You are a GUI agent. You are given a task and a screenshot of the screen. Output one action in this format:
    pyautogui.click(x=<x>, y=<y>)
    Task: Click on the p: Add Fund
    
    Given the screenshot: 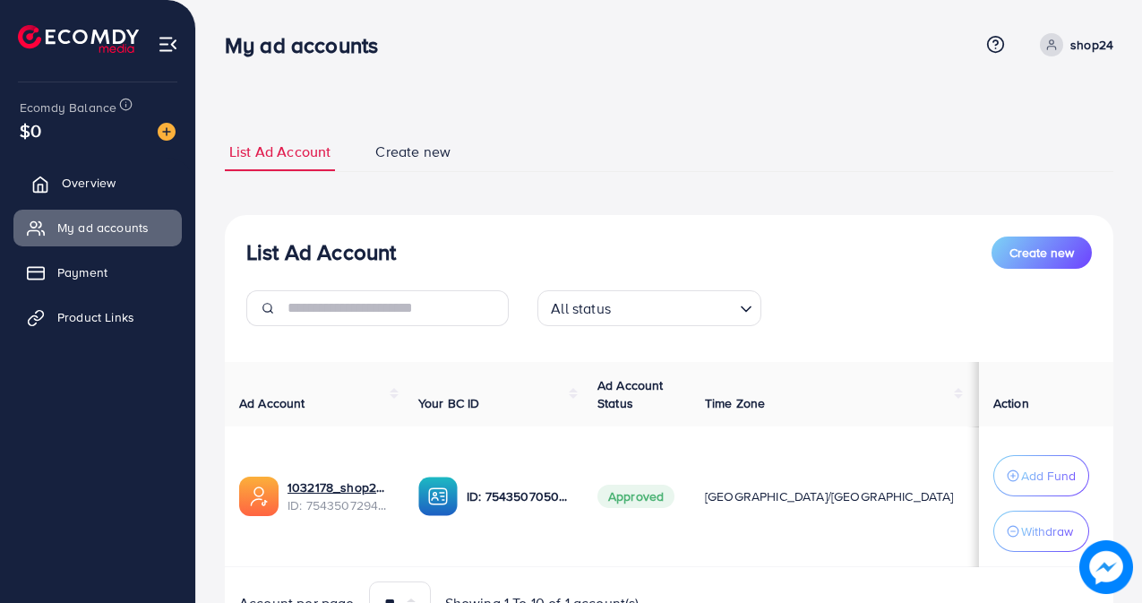 What is the action you would take?
    pyautogui.click(x=1048, y=476)
    